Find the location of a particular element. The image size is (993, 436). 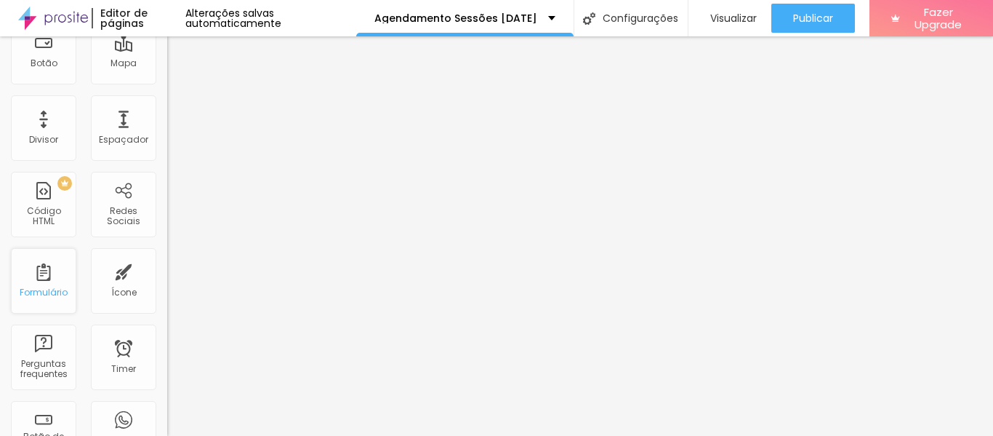

div: Timer is located at coordinates (124, 369).